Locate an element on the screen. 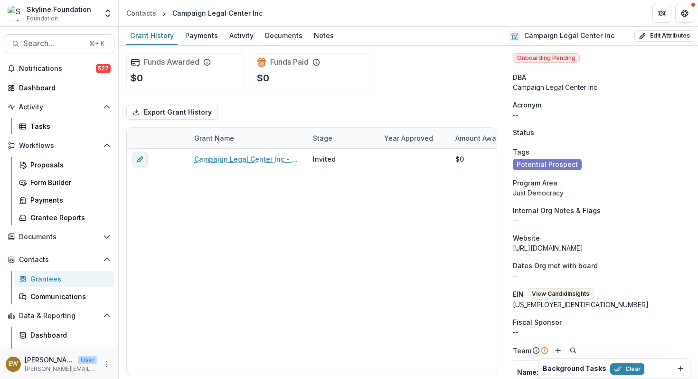  span: Contacts is located at coordinates (59, 259).